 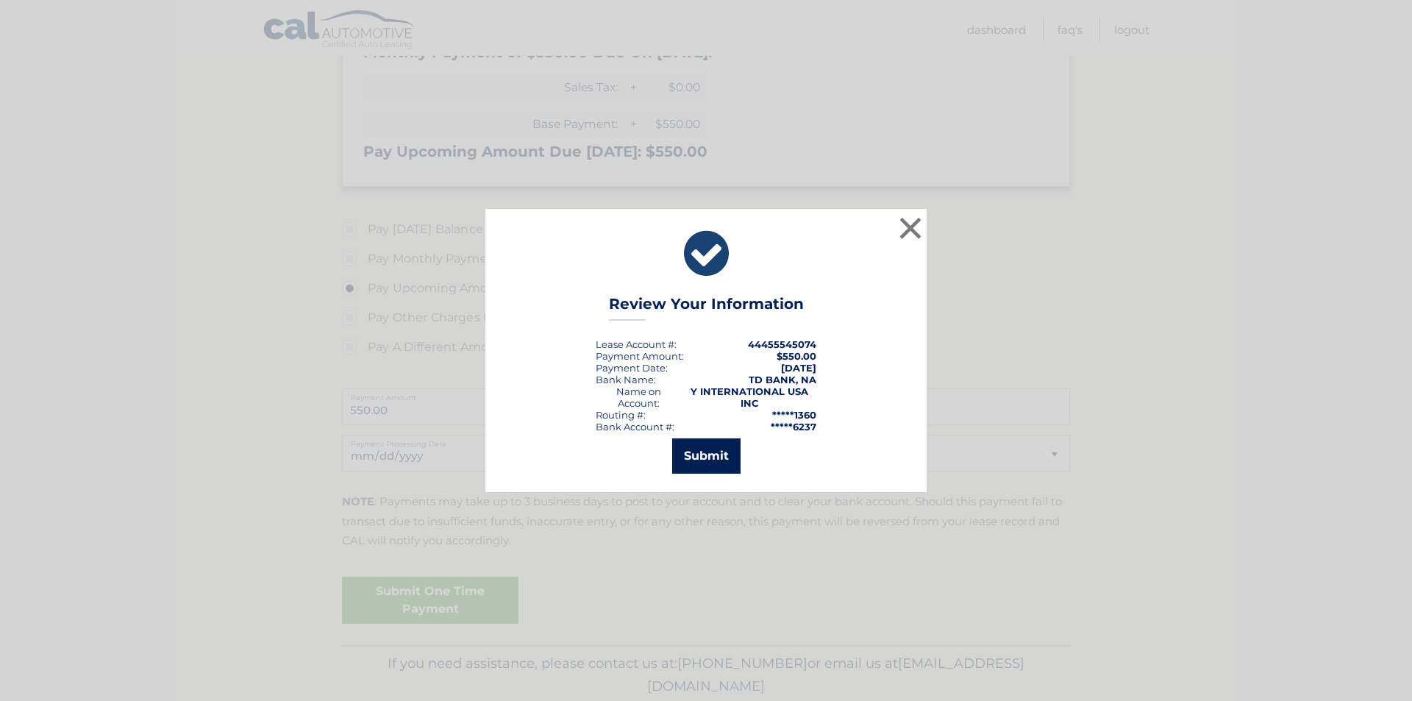 I want to click on div: Bank Account #:, so click(x=635, y=427).